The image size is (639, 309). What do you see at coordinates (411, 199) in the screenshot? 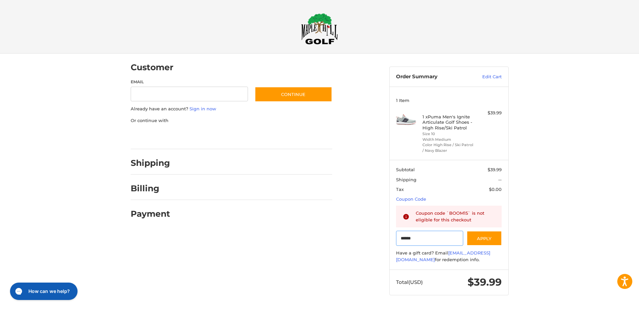
I see `a: Coupon Code` at bounding box center [411, 199].